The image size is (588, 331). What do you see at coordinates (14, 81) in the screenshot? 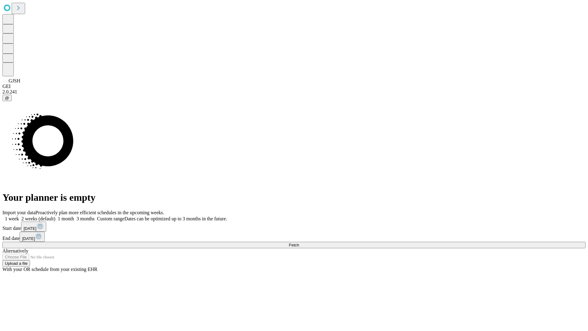
I see `span: GJSH` at bounding box center [14, 81].